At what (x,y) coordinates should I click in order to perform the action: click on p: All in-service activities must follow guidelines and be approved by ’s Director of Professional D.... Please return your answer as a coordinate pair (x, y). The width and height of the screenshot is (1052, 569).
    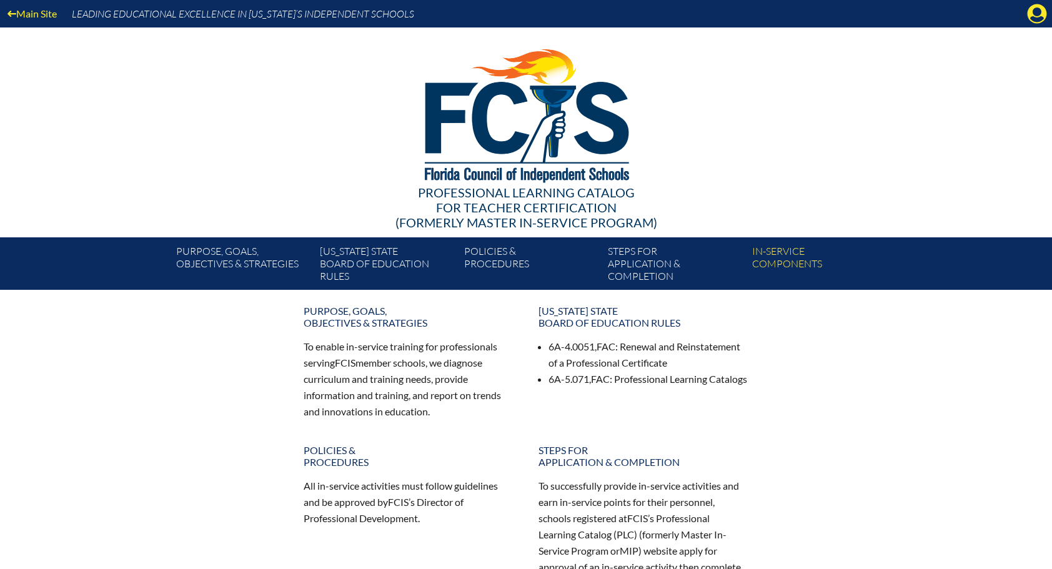
    Looking at the image, I should click on (408, 502).